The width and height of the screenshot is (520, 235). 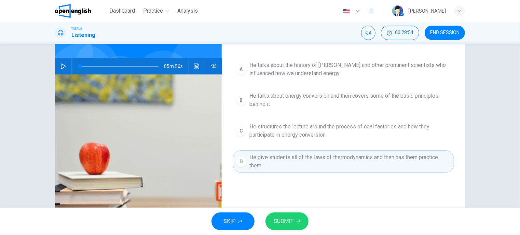 I want to click on div: B, so click(x=241, y=100).